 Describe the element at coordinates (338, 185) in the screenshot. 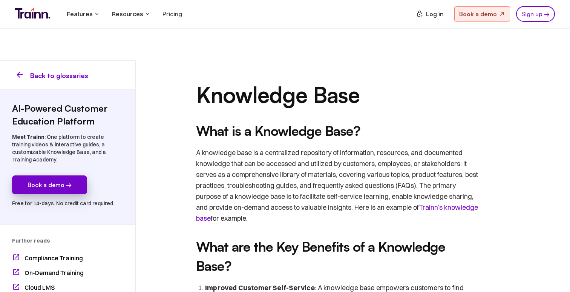

I see `p: A knowledge base is a centralized repository of information, resources, and documented knowledge ...` at that location.